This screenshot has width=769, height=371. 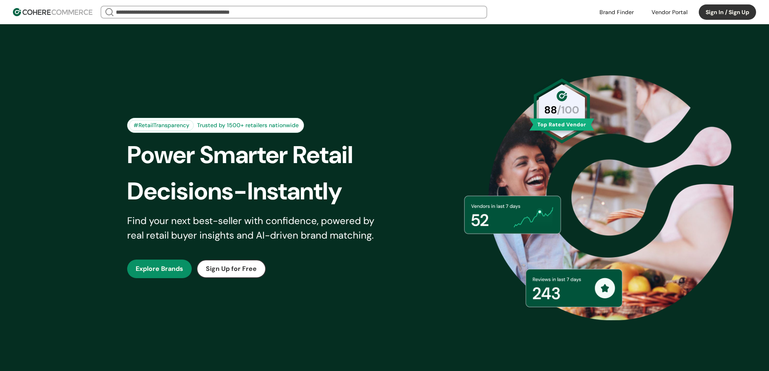 What do you see at coordinates (161, 125) in the screenshot?
I see `div: #RetailTransparency` at bounding box center [161, 125].